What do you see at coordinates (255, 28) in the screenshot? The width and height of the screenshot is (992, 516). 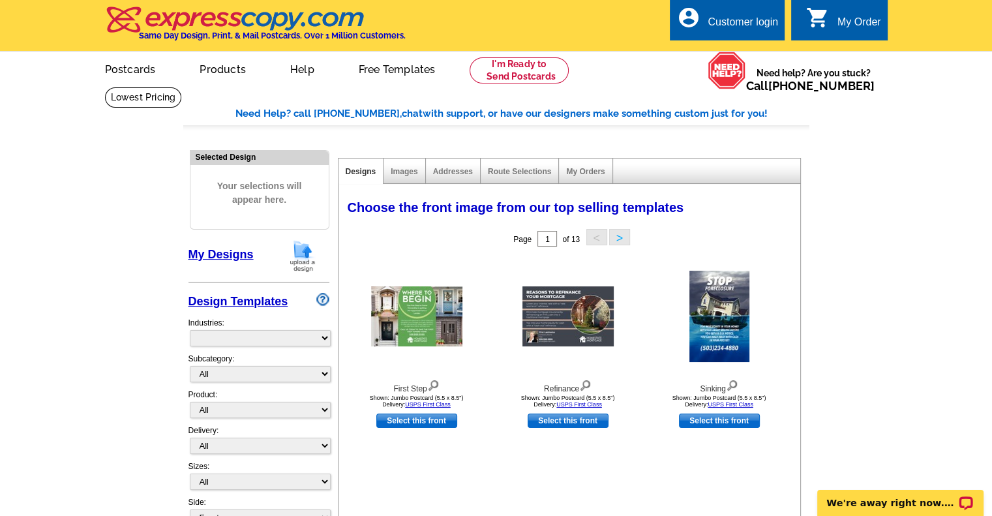 I see `a: Same Day Design, Print, & Mail Postcards. Over 1 Million Customers.` at bounding box center [255, 28].